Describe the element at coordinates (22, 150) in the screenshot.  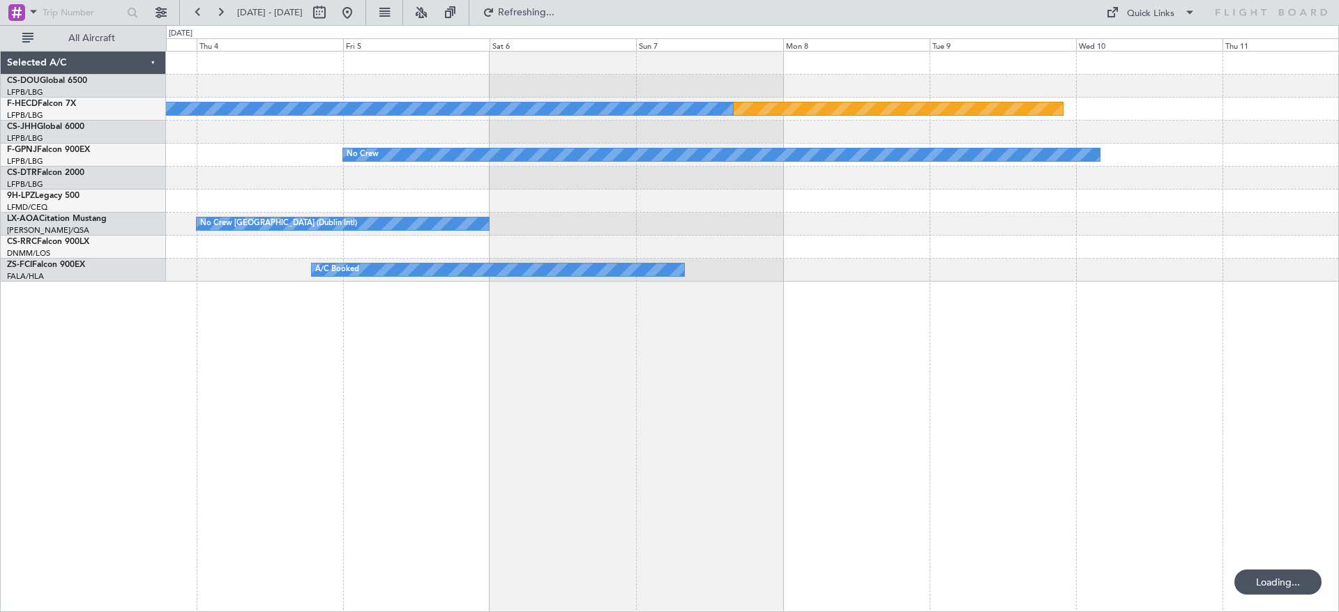
I see `span: F-GPNJ` at that location.